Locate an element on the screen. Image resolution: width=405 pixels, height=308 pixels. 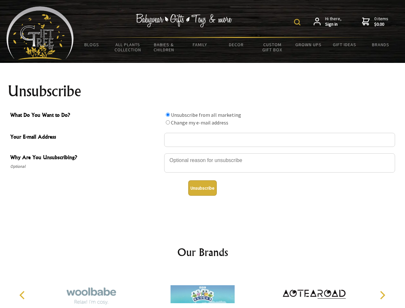
a: BLOGS is located at coordinates (92, 45).